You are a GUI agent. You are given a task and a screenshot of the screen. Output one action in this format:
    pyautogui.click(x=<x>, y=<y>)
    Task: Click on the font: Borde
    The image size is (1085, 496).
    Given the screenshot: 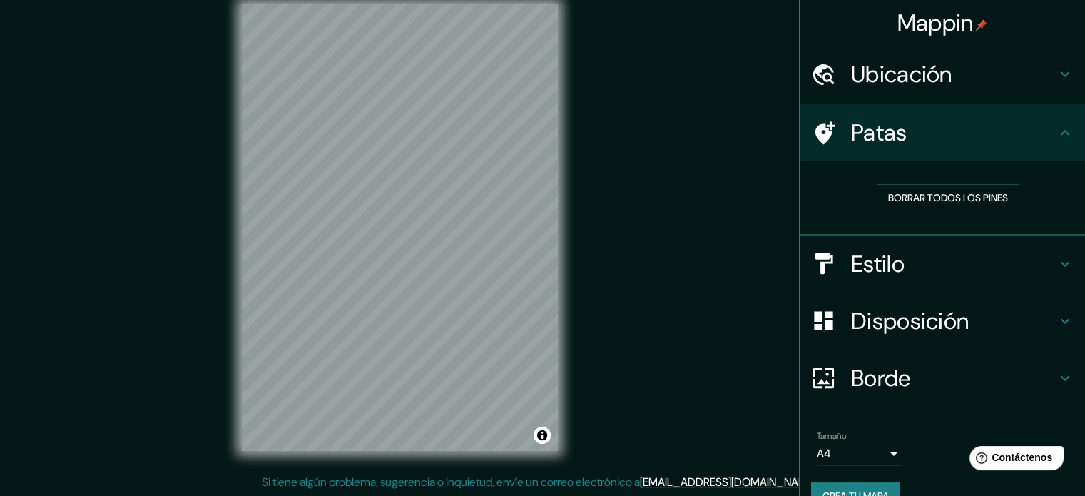 What is the action you would take?
    pyautogui.click(x=881, y=378)
    